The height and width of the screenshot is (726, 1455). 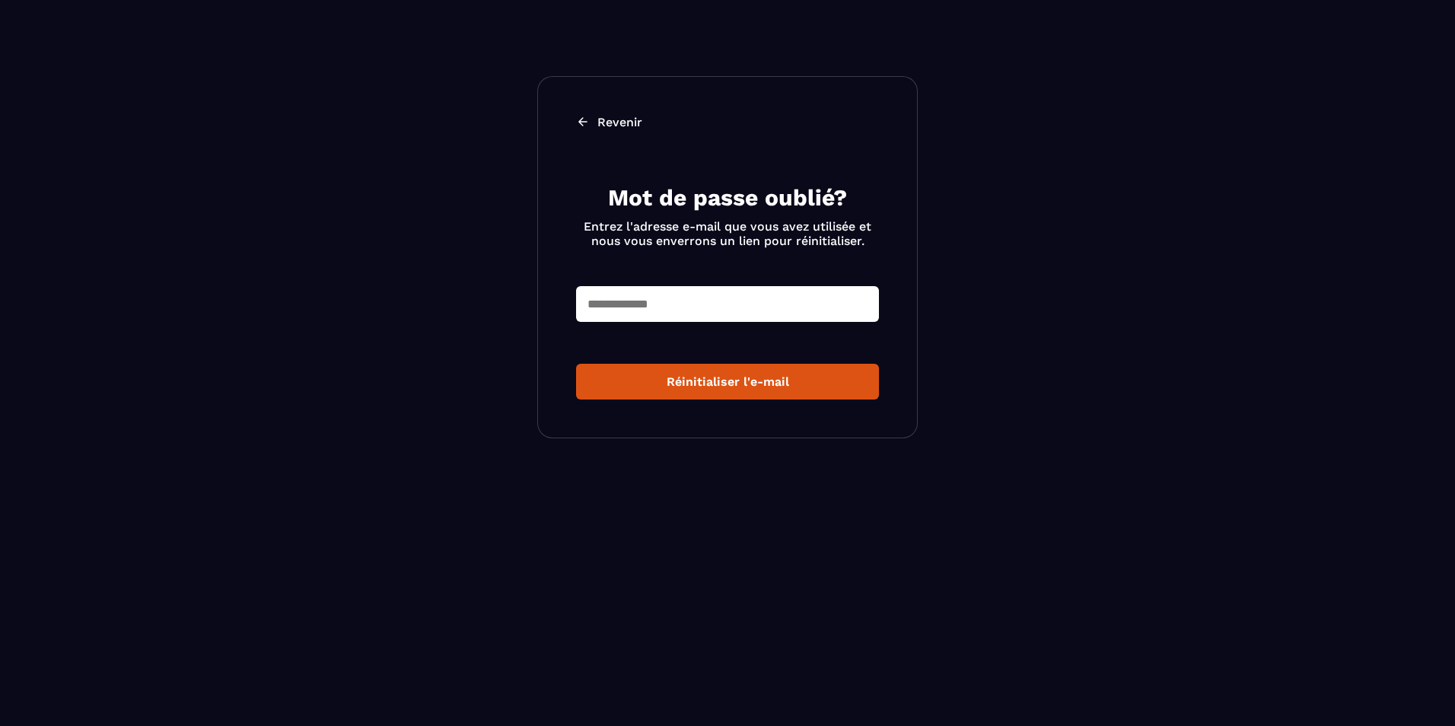 I want to click on a: Revenir, so click(x=728, y=122).